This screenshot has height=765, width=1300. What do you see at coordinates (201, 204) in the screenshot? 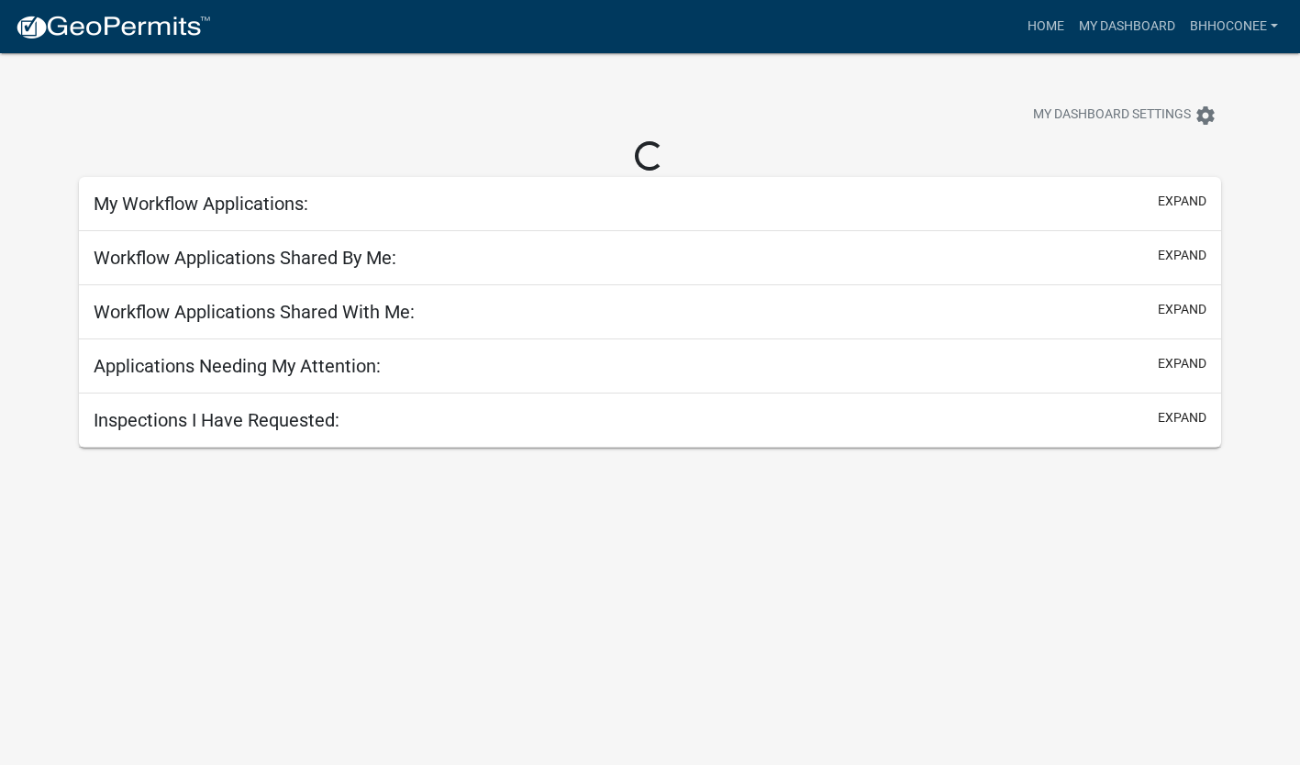
I see `h5: My Workflow Applications:` at bounding box center [201, 204].